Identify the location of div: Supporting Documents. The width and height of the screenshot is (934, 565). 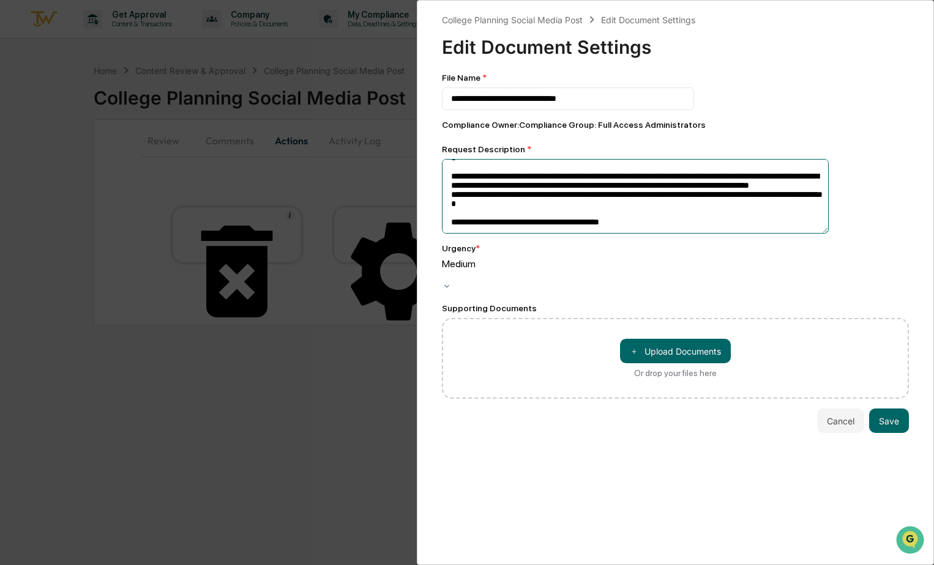
(675, 308).